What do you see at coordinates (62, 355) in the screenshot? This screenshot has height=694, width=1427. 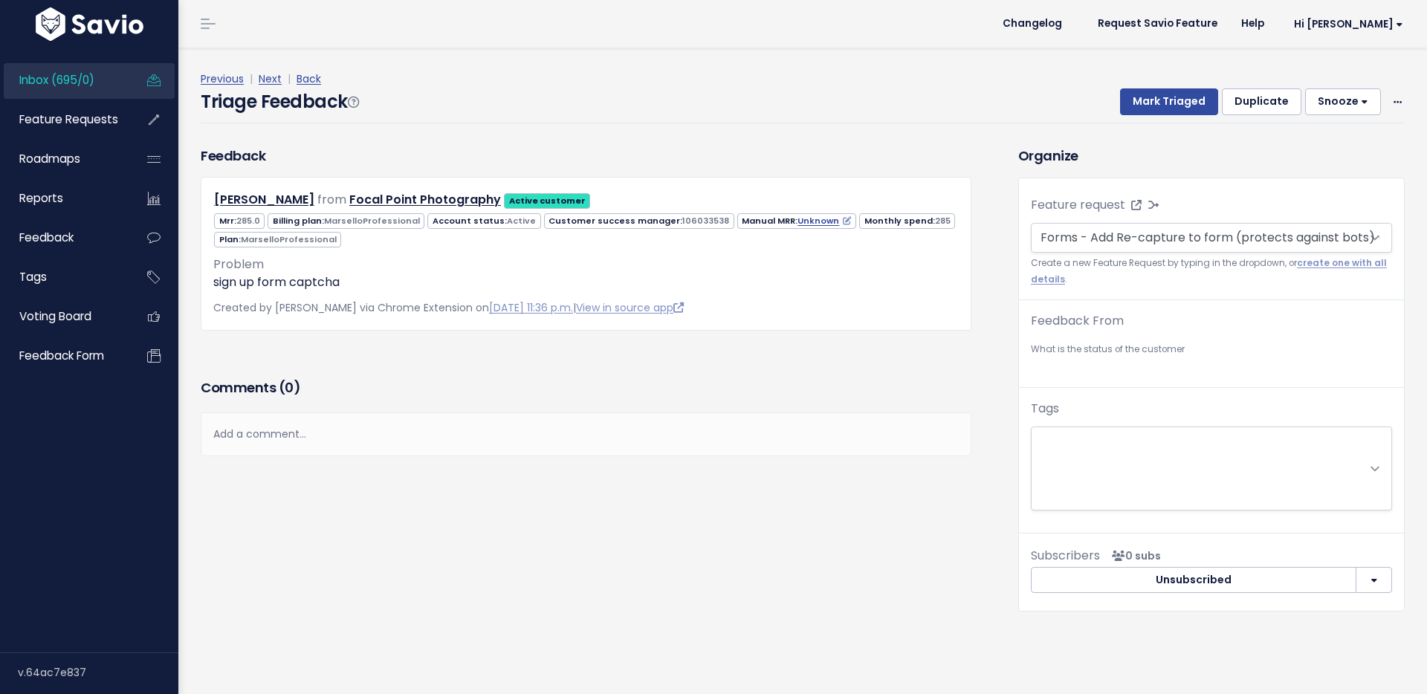 I see `span: Feedback form` at bounding box center [62, 355].